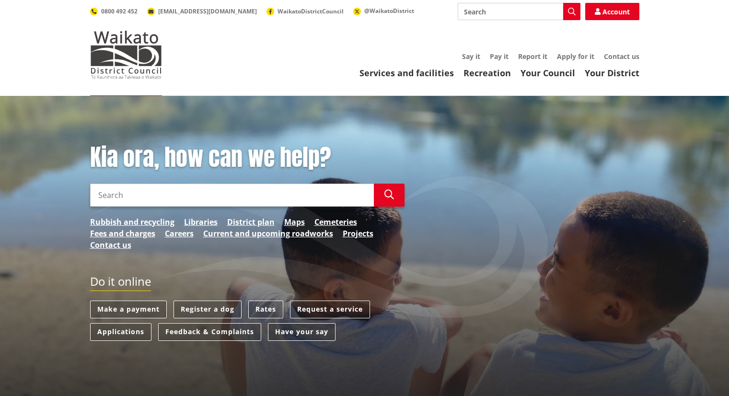  Describe the element at coordinates (201, 222) in the screenshot. I see `a: Libraries` at that location.